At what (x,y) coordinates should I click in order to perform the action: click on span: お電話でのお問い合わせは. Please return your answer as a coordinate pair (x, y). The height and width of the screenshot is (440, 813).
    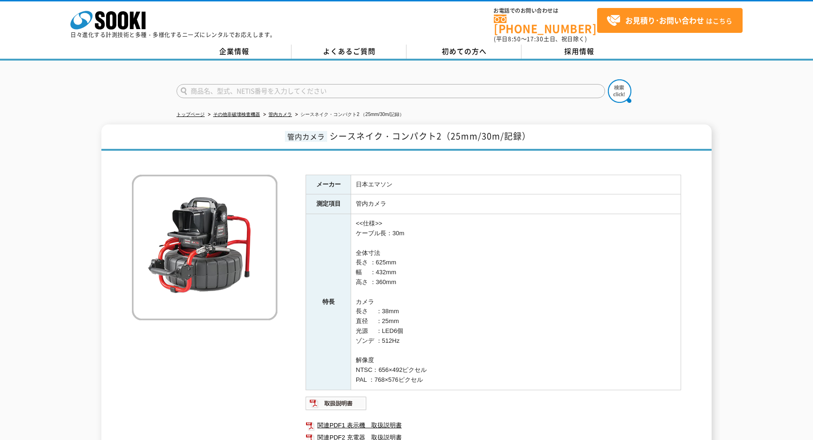
    Looking at the image, I should click on (545, 11).